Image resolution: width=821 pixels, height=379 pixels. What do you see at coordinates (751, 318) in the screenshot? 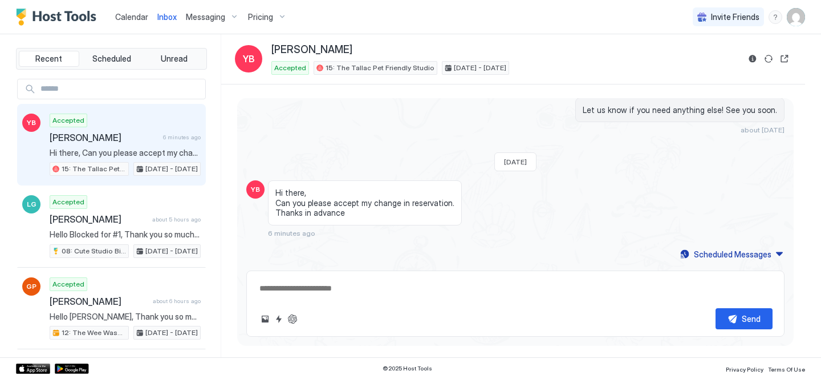
I see `div: Send` at bounding box center [751, 318].